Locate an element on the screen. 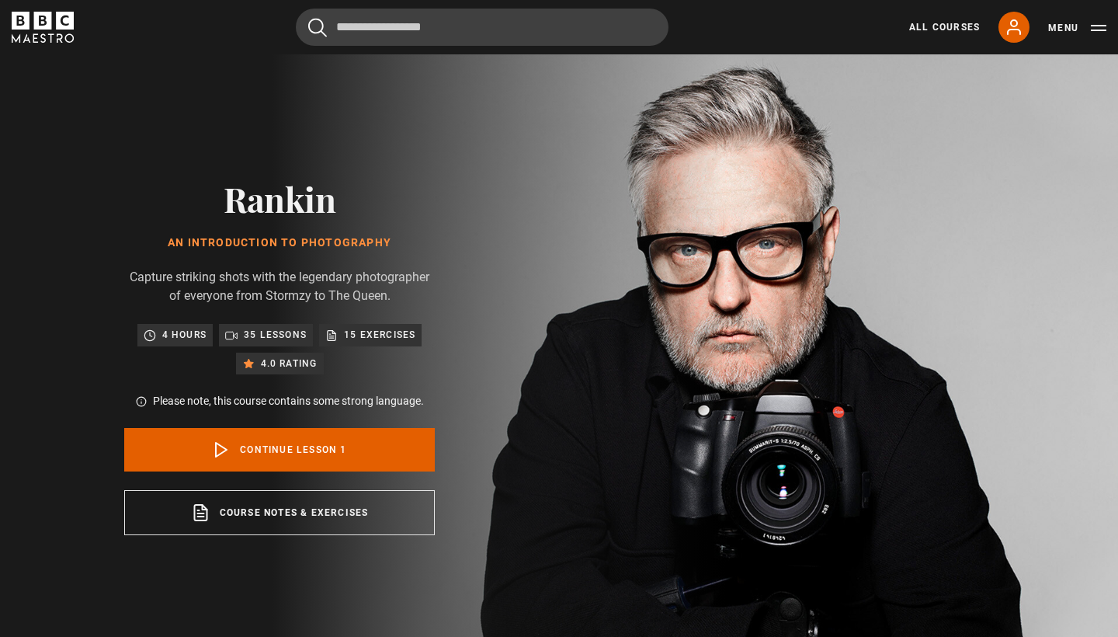  svg: BBC Maestro is located at coordinates (43, 27).